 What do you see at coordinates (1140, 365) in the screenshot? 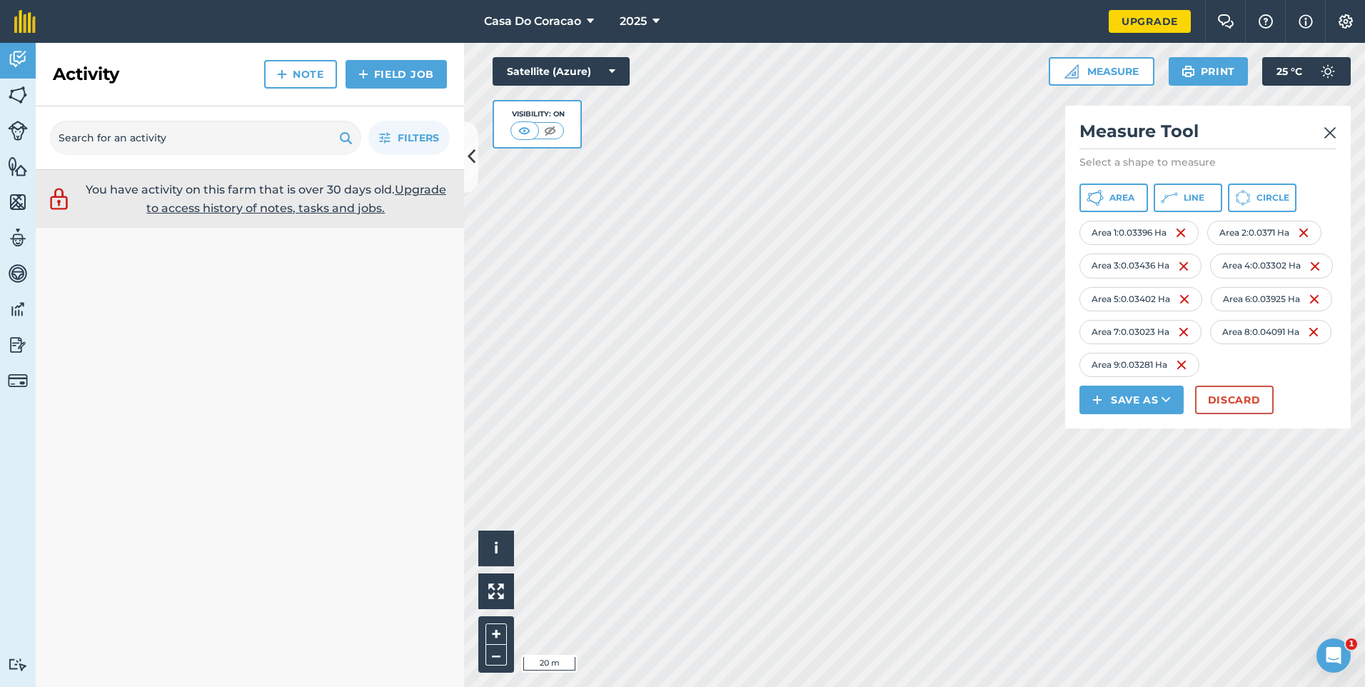
I see `div: Area 9 : 0.03281 Ha` at bounding box center [1140, 365].